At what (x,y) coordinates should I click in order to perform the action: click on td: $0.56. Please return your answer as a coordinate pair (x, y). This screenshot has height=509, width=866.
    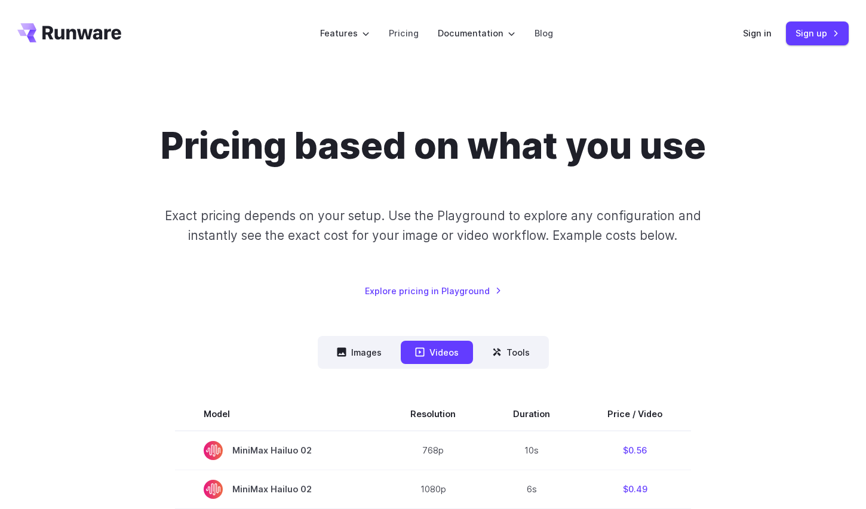
    Looking at the image, I should click on (635, 451).